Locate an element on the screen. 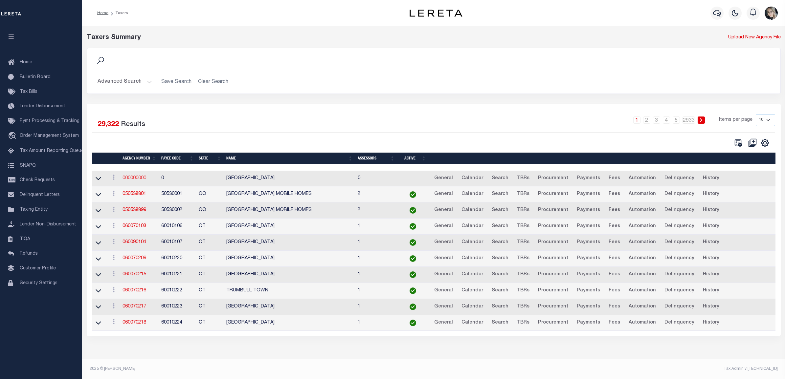  span: Lender Non-Disbursement is located at coordinates (48, 225).